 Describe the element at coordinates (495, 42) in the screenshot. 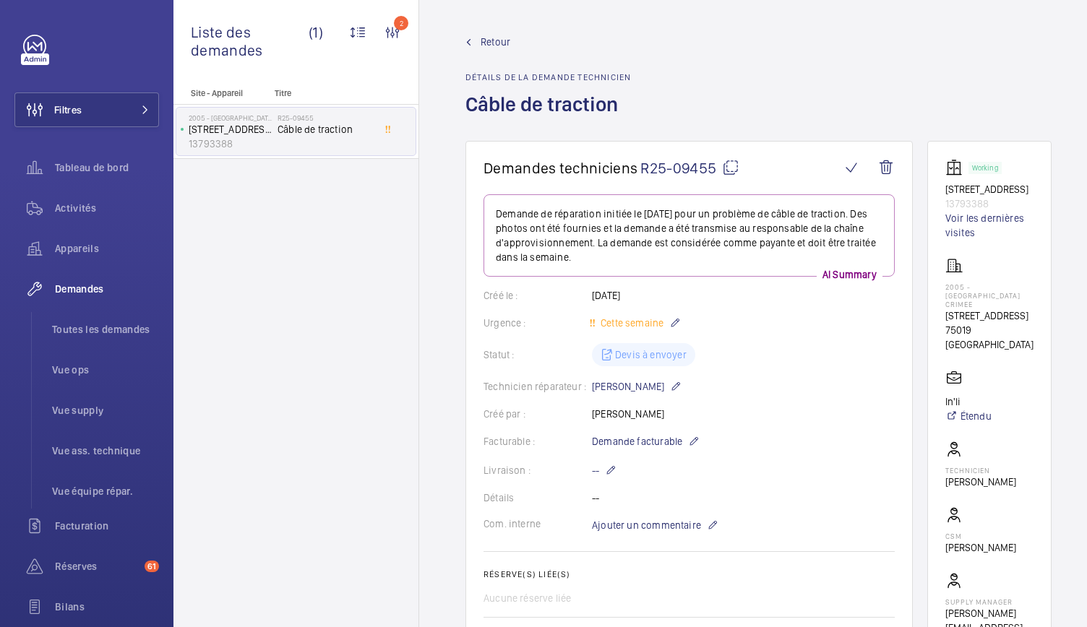

I see `span: Retour` at that location.